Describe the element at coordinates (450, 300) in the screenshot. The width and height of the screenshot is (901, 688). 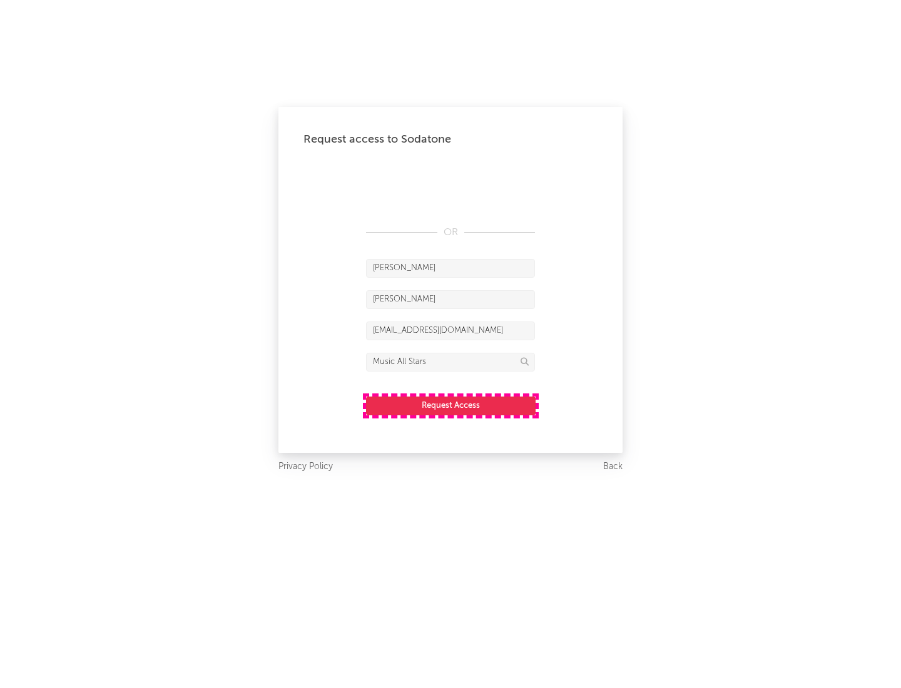
I see `input: Last Name` at that location.